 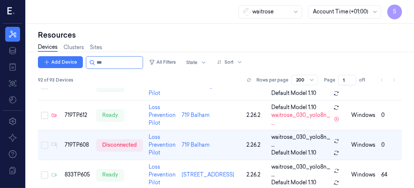 I want to click on div: disconnected, so click(x=119, y=145).